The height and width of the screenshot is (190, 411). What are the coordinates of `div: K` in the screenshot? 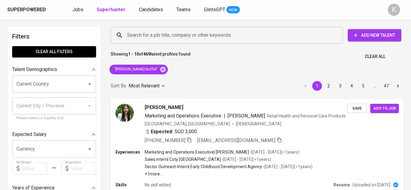 It's located at (394, 10).